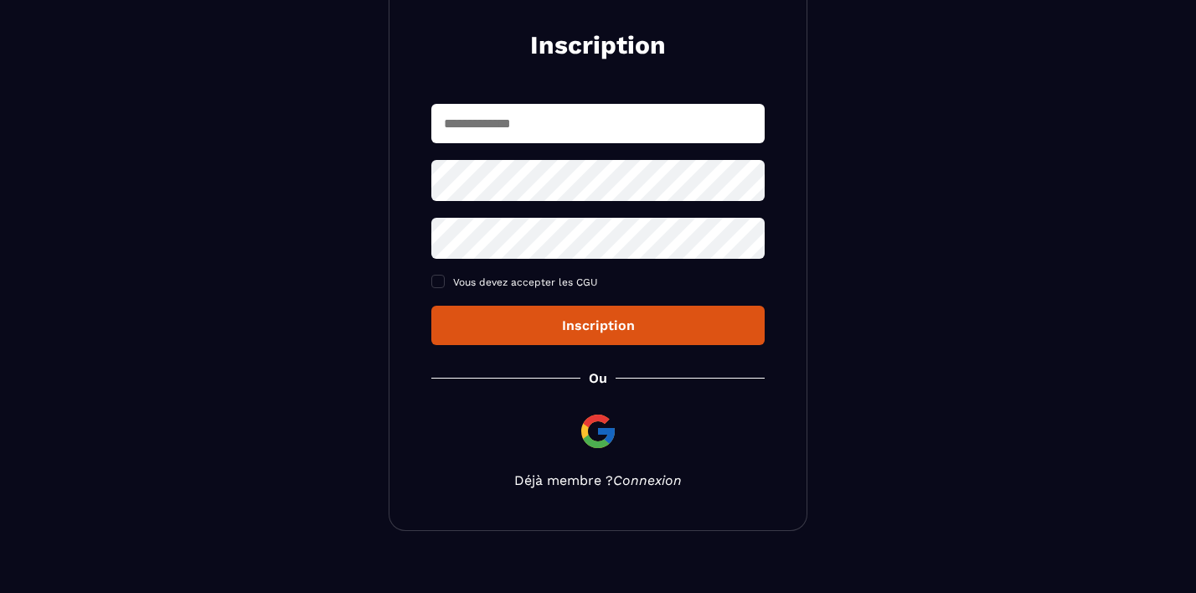  What do you see at coordinates (525, 282) in the screenshot?
I see `span: Vous devez accepter les CGU` at bounding box center [525, 282].